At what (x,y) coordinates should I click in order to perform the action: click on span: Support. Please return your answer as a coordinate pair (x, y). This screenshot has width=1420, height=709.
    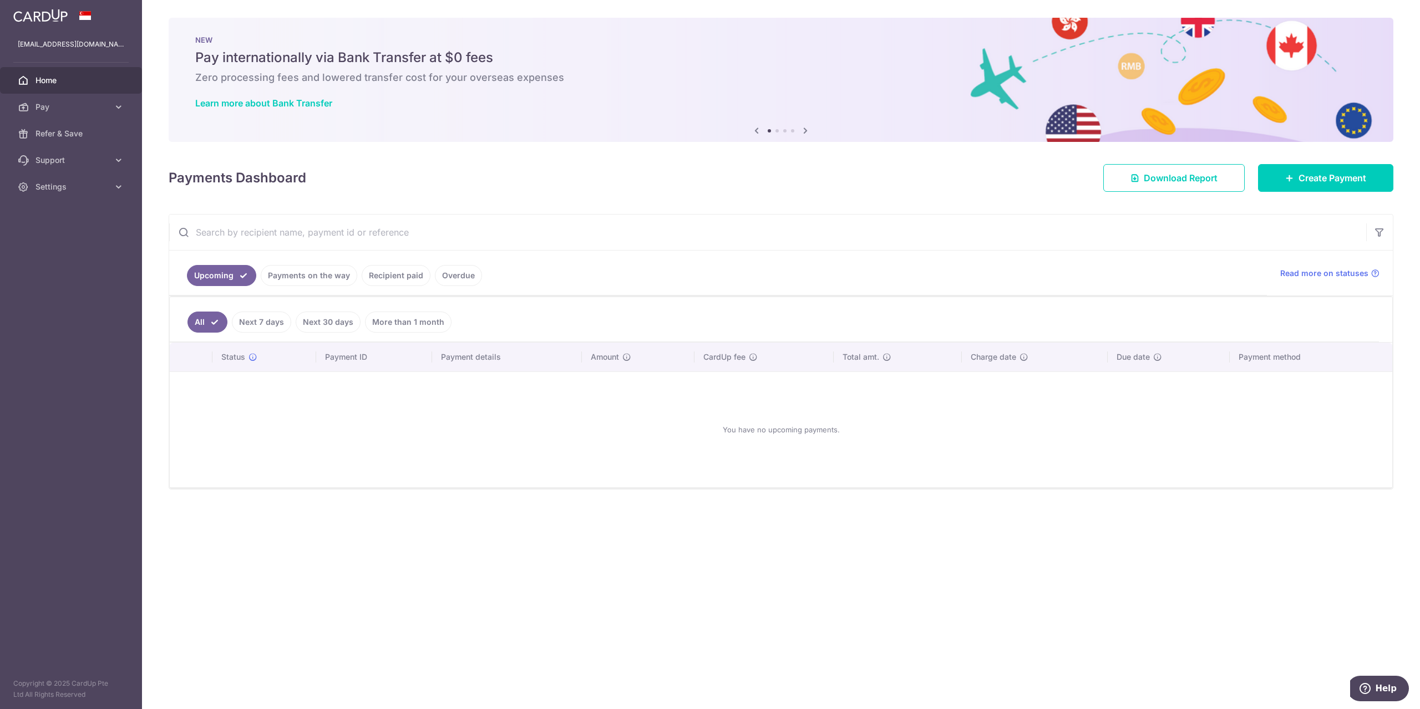
    Looking at the image, I should click on (72, 160).